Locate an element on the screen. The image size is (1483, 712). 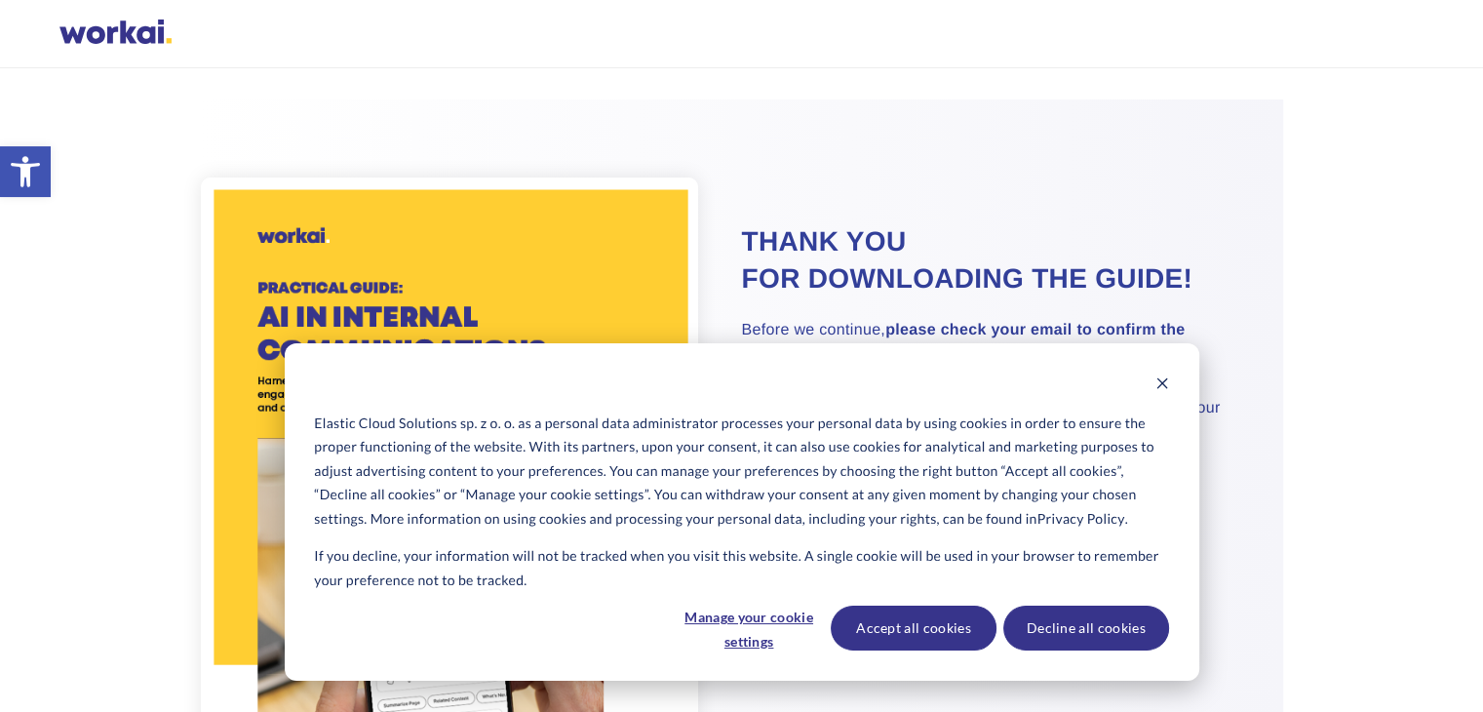
button: Accept all cookies is located at coordinates (914, 628).